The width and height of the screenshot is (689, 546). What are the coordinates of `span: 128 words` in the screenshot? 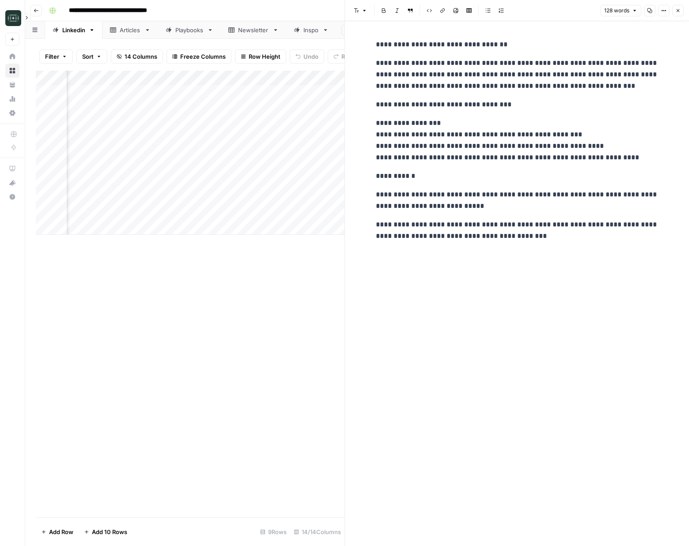 It's located at (616, 11).